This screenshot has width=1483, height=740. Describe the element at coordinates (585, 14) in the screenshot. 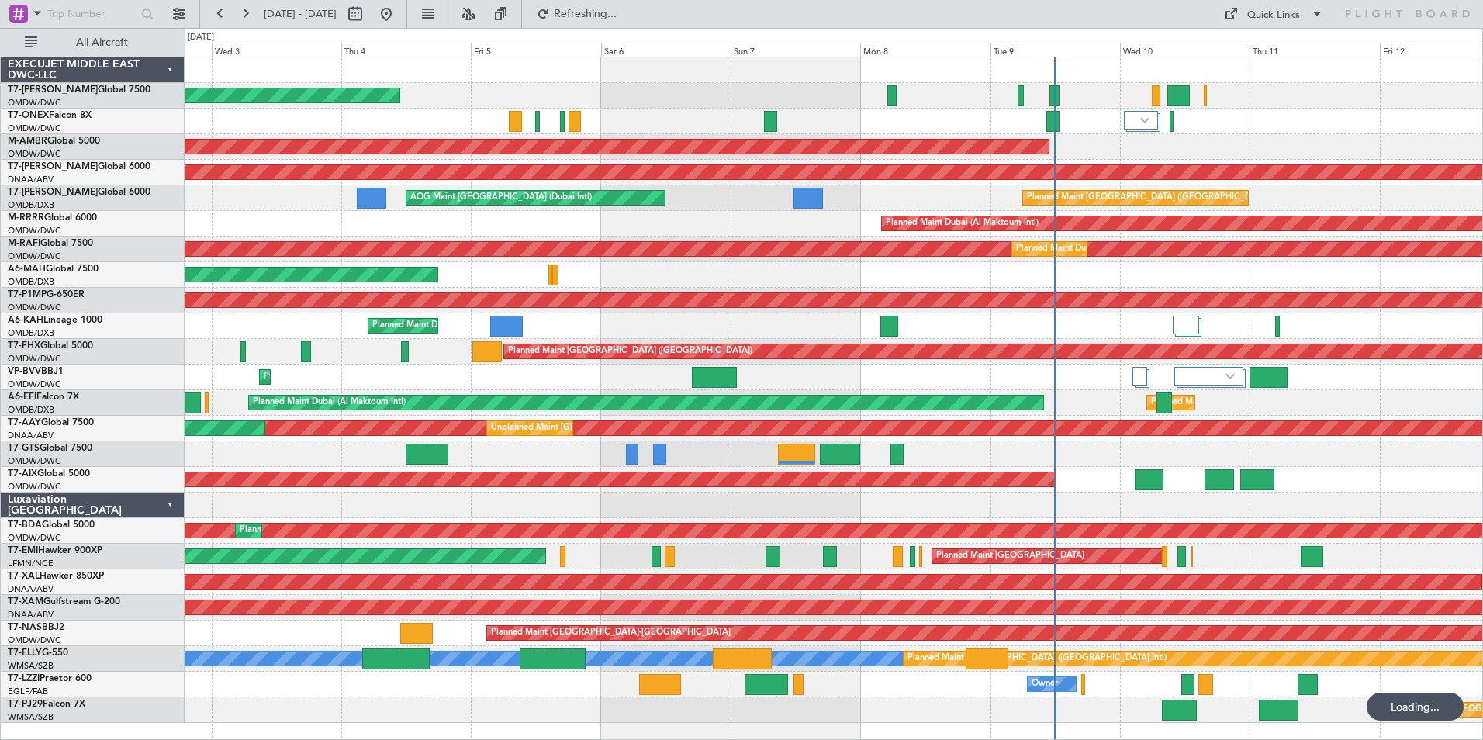

I see `span: Refreshing...` at that location.